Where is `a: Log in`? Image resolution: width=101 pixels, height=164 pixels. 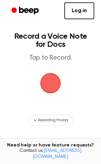 a: Log in is located at coordinates (79, 11).